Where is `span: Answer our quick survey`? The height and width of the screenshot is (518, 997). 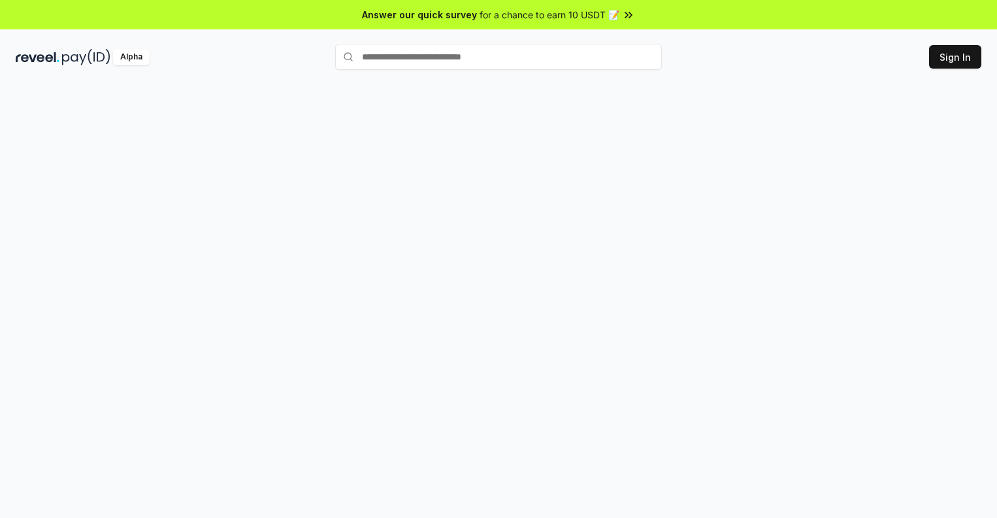
span: Answer our quick survey is located at coordinates (420, 14).